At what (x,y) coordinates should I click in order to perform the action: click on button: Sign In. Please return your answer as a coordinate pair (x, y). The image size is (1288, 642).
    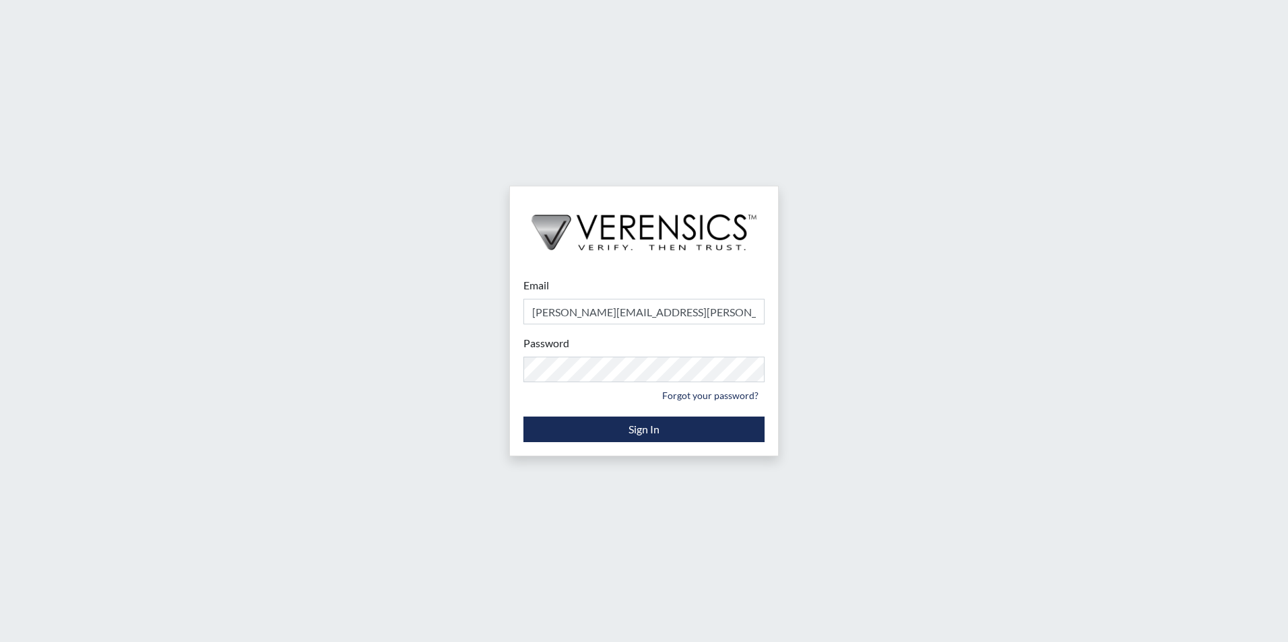
    Looking at the image, I should click on (644, 430).